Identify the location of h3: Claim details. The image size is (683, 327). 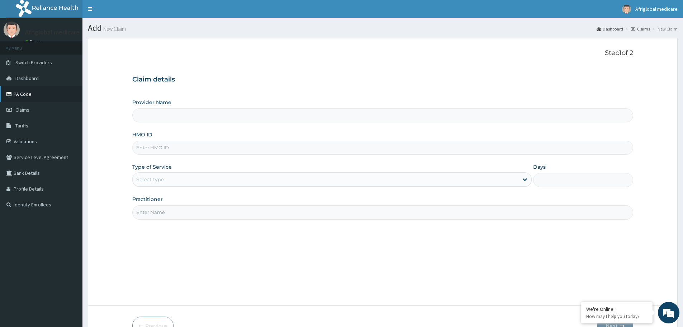
(383, 80).